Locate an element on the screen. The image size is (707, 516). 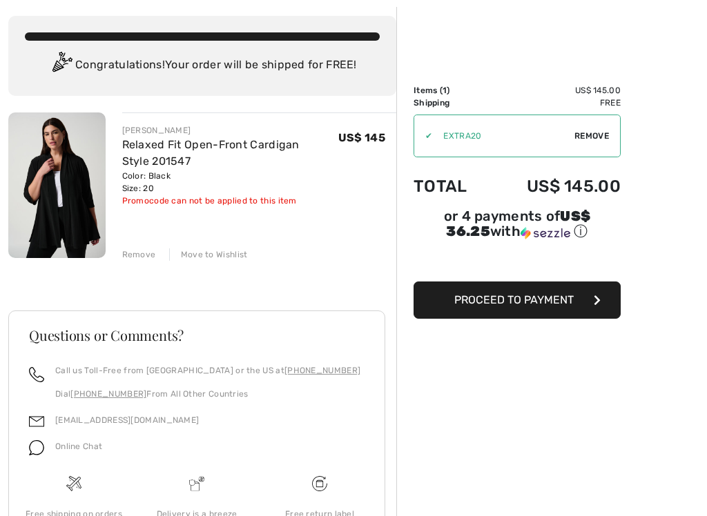
img: Sezzle is located at coordinates (545, 233).